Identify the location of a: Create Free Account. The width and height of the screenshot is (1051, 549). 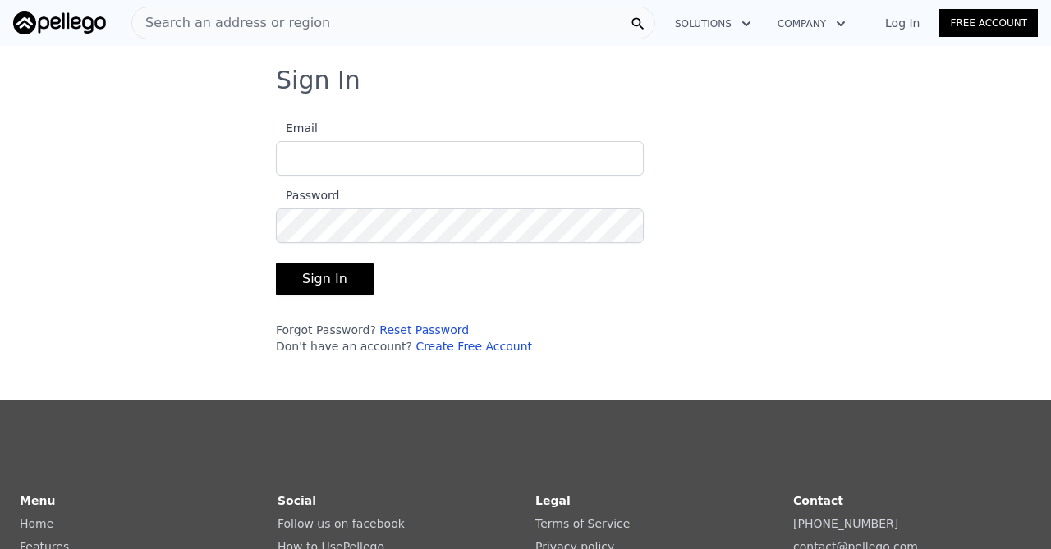
(474, 347).